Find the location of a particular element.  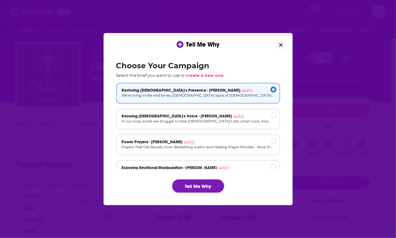

img: tell me why sparkle is located at coordinates (180, 44).